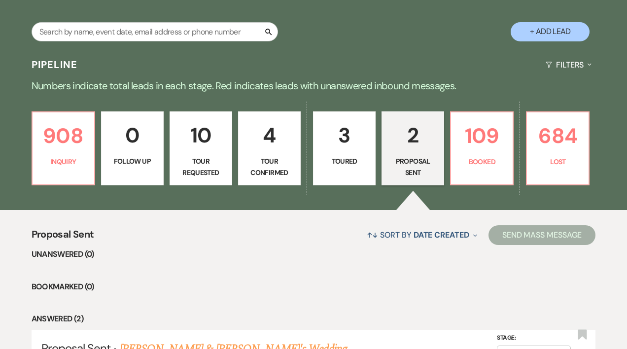  Describe the element at coordinates (269, 148) in the screenshot. I see `a: 4Tour Confirmed` at that location.